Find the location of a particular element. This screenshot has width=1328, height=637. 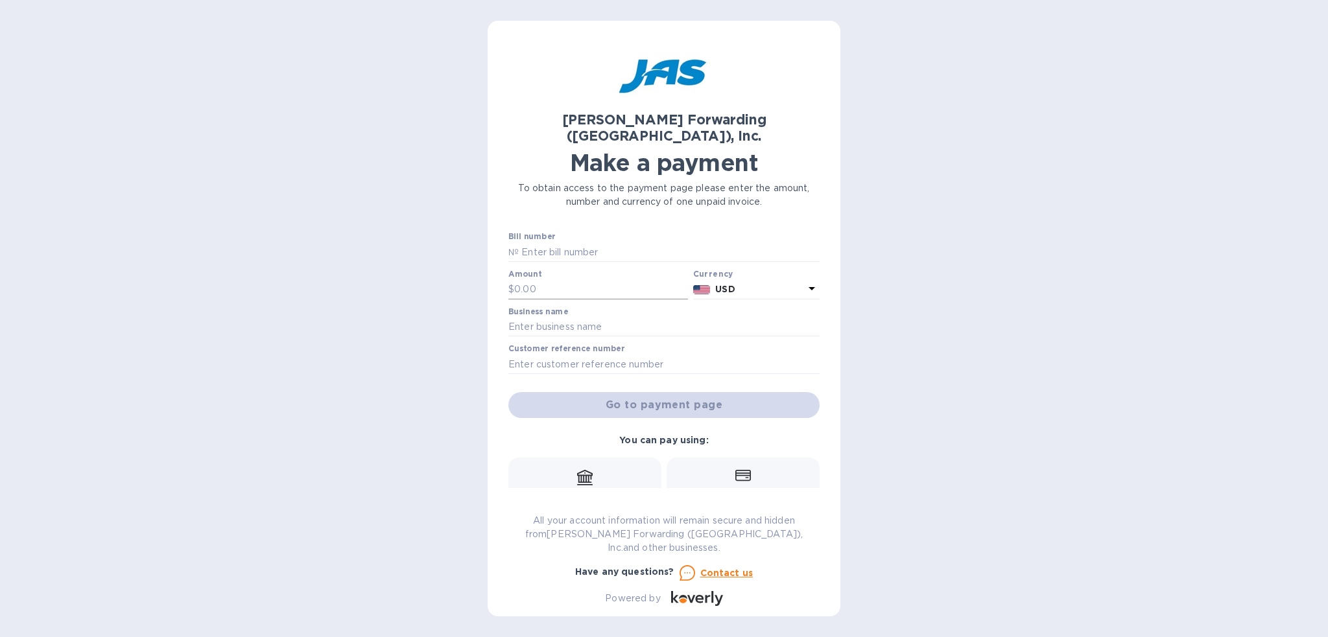

b: Have any questions? is located at coordinates (624, 572).